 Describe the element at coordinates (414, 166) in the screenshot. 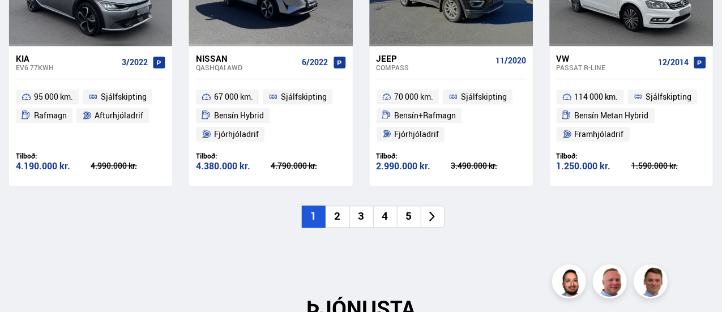

I see `div: 2.990.000 kr.` at that location.